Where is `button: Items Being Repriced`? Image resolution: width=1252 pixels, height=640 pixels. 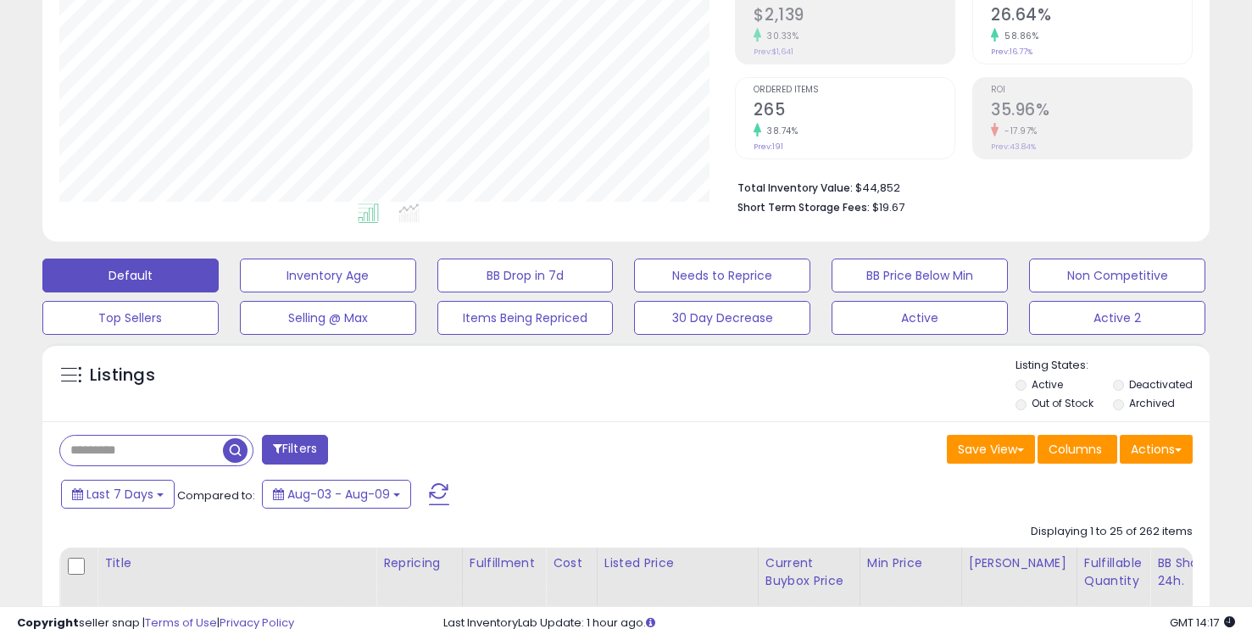
button: Items Being Repriced is located at coordinates (526, 318).